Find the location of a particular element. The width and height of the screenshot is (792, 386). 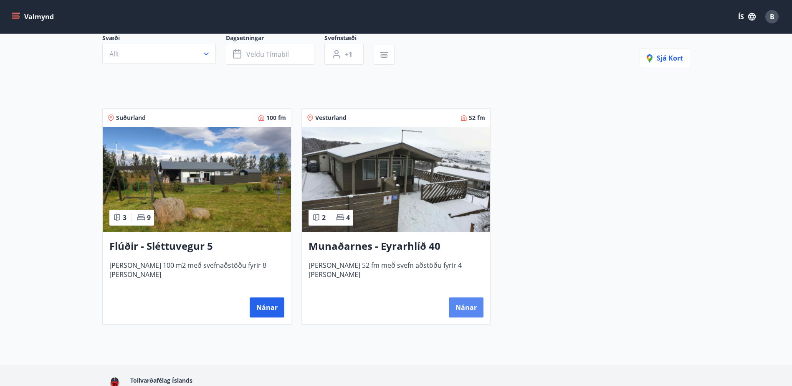

button: Veldu tímabil is located at coordinates (270, 54).